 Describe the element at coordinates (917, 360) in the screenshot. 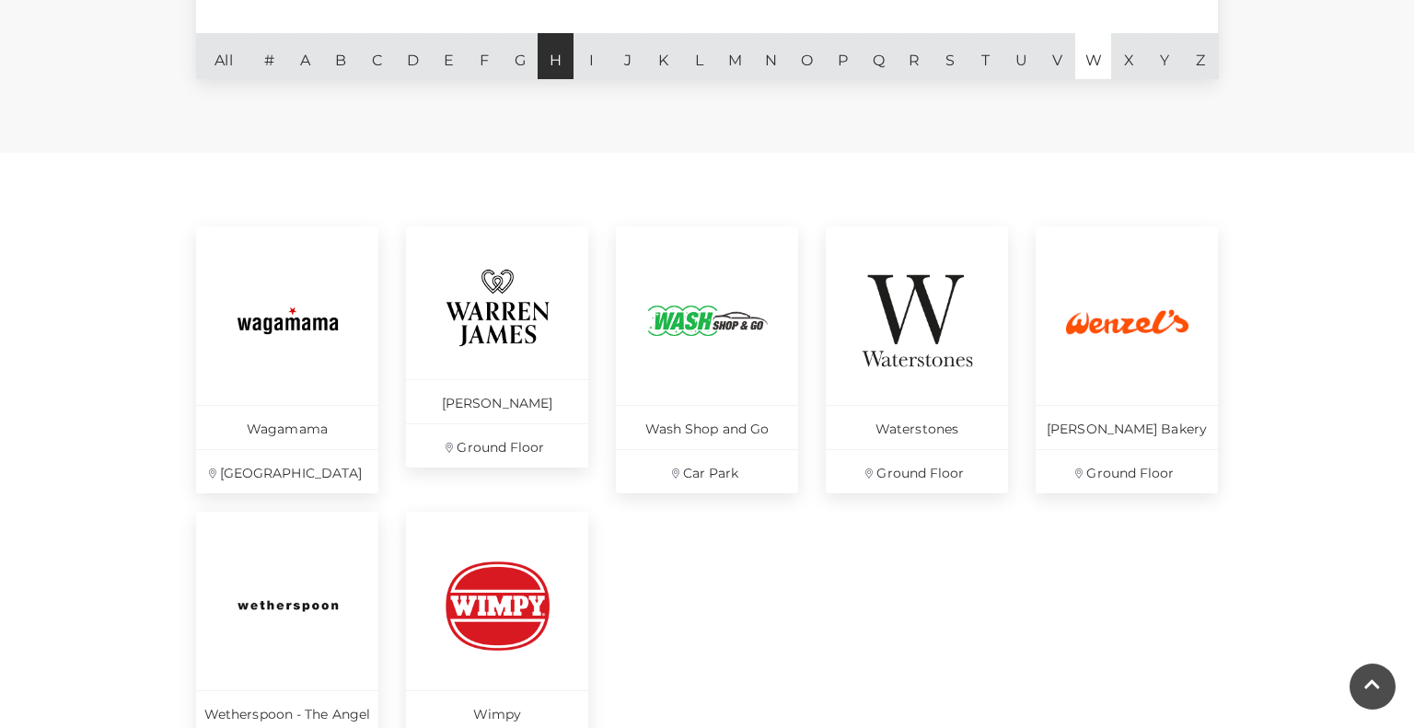

I see `a: Waterstones Ground Floor` at that location.